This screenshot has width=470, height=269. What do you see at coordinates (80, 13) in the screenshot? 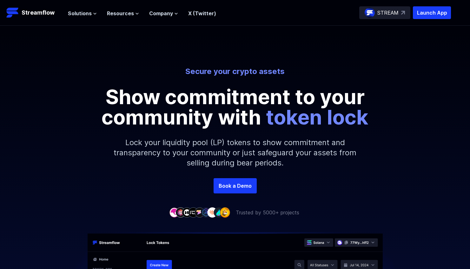
I see `span: Solutions` at bounding box center [80, 13].